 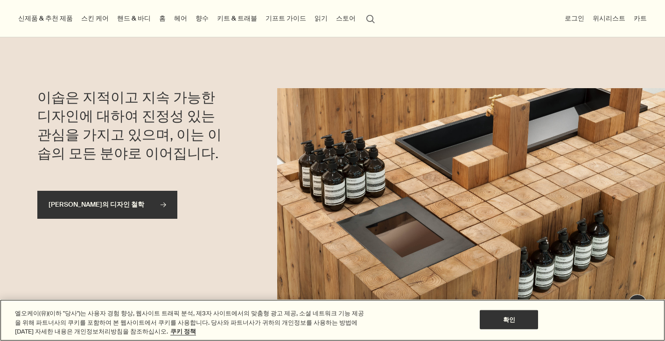 I want to click on a: 개인 정보 보호에 대한 자세한 정보, 새 탭에서 열기, so click(x=183, y=331).